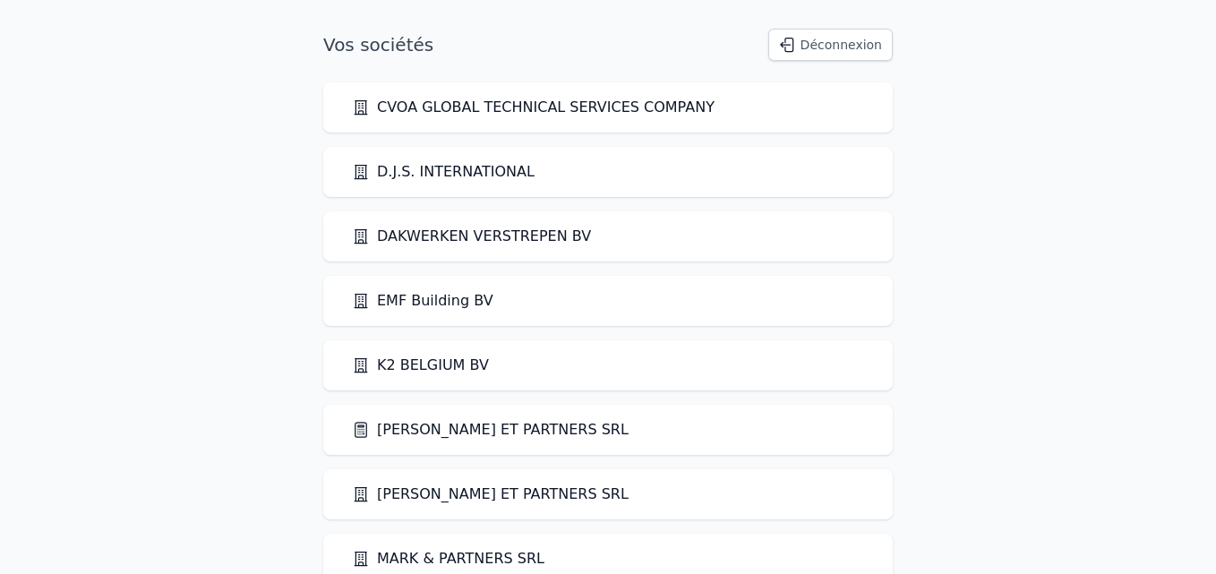  What do you see at coordinates (533, 107) in the screenshot?
I see `a: CVOA GLOBAL TECHNICAL SERVICES COMPANY` at bounding box center [533, 107].